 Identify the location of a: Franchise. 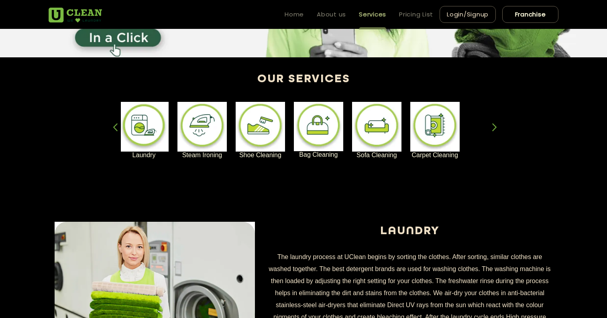
(530, 14).